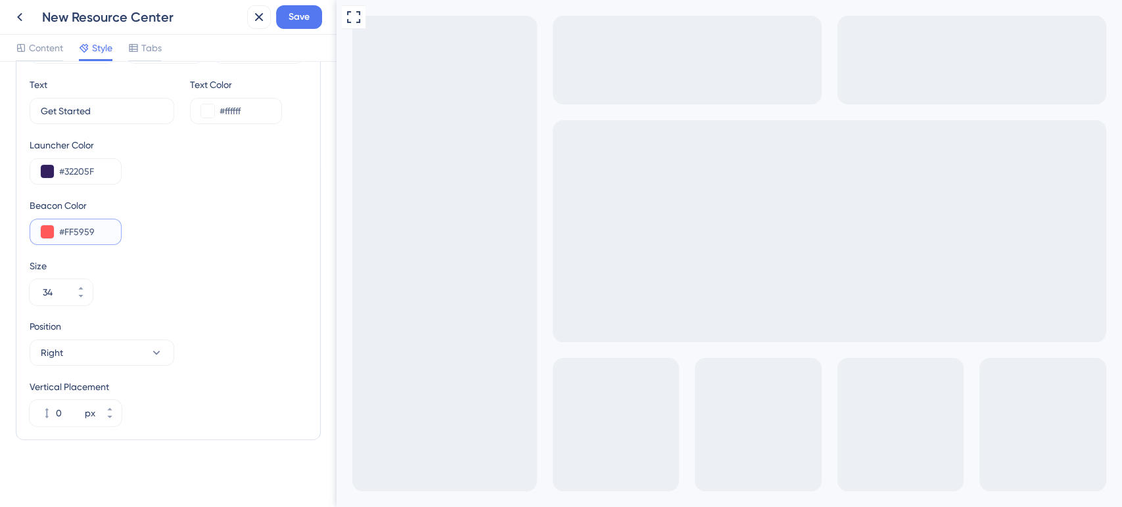 This screenshot has width=1122, height=507. Describe the element at coordinates (299, 17) in the screenshot. I see `span: Save` at that location.